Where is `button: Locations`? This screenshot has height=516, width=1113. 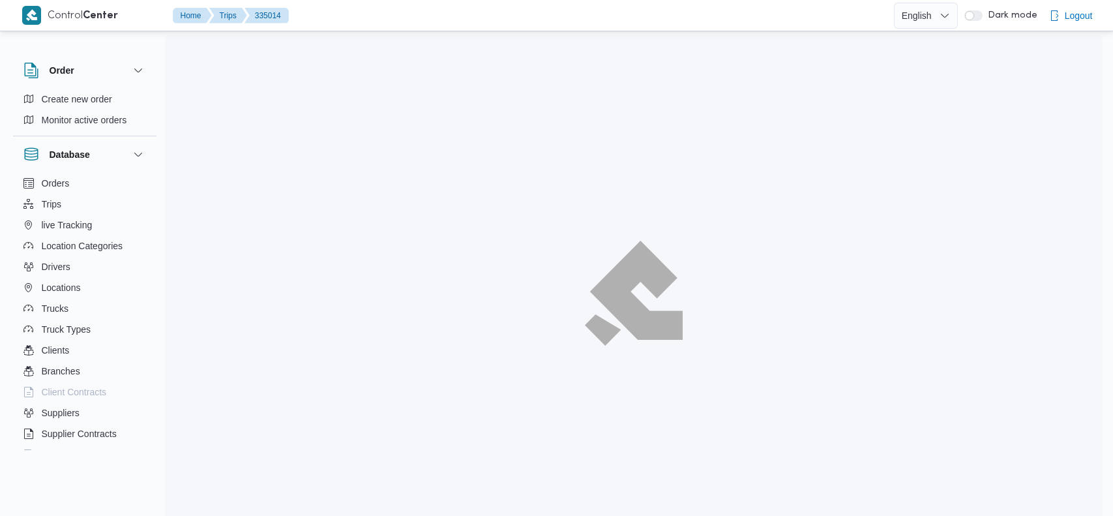
button: Locations is located at coordinates (85, 288).